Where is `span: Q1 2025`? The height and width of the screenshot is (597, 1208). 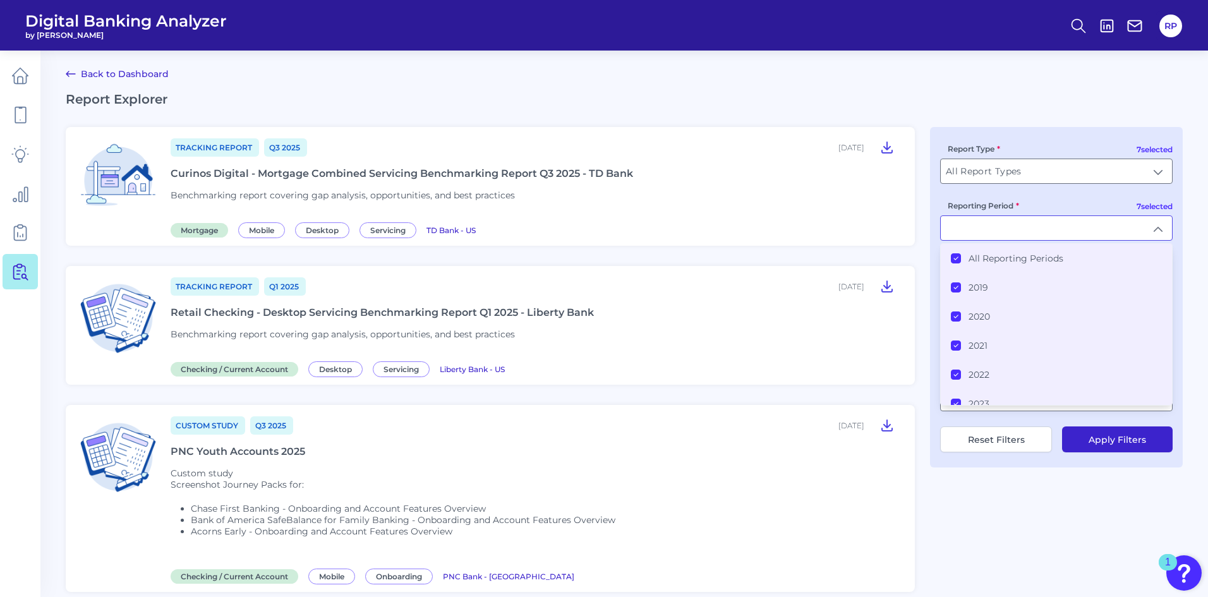
span: Q1 2025 is located at coordinates (285, 286).